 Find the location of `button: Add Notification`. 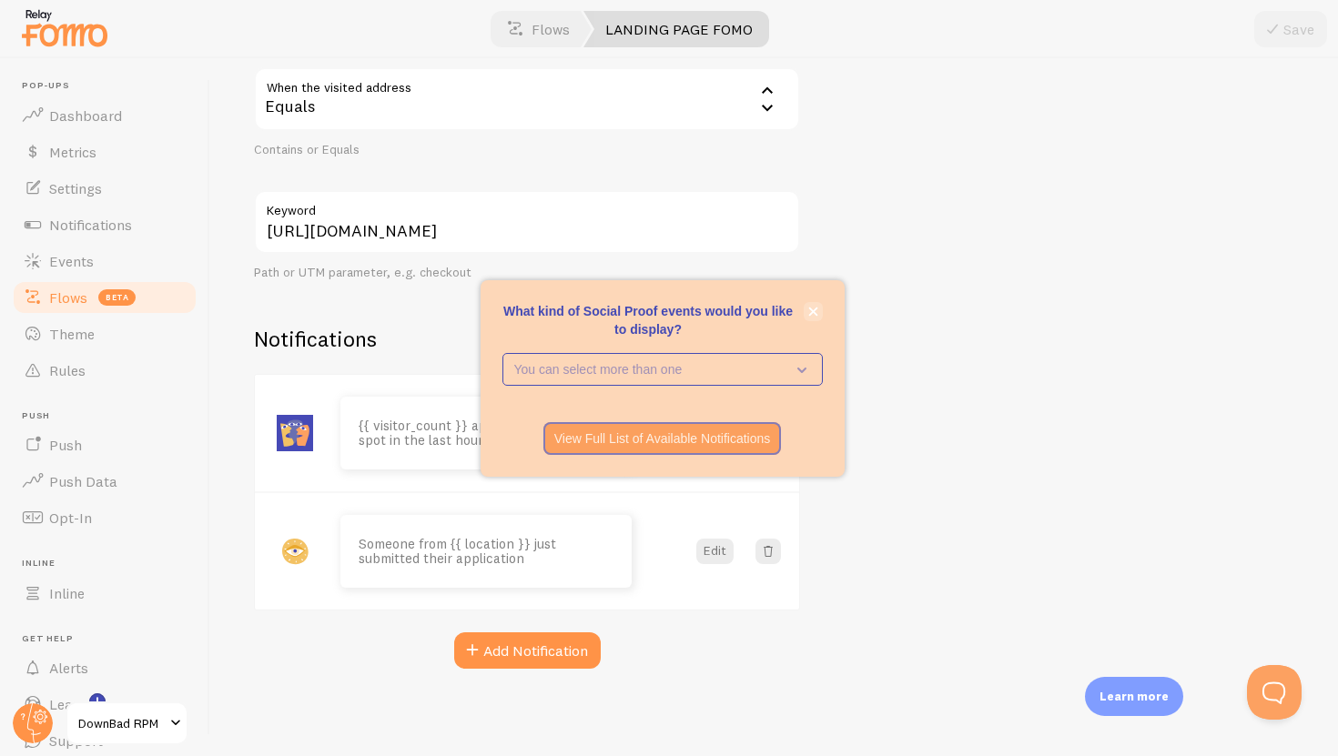

button: Add Notification is located at coordinates (527, 651).